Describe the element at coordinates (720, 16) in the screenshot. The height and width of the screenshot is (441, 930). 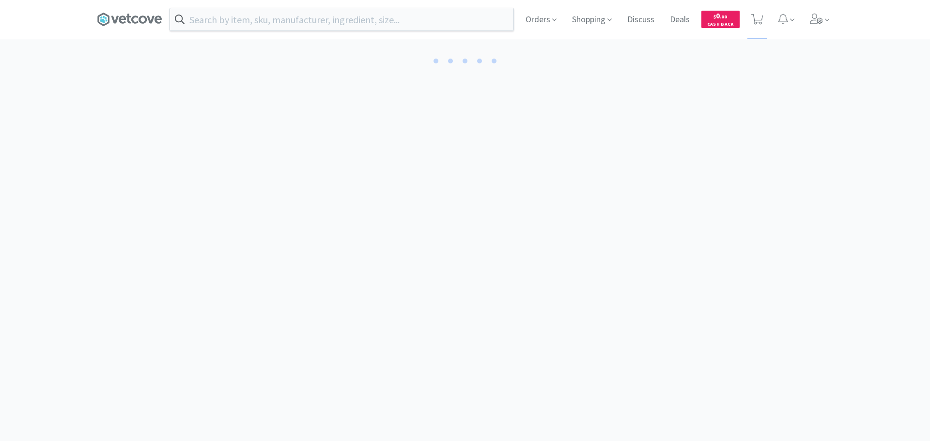
I see `span: 0` at that location.